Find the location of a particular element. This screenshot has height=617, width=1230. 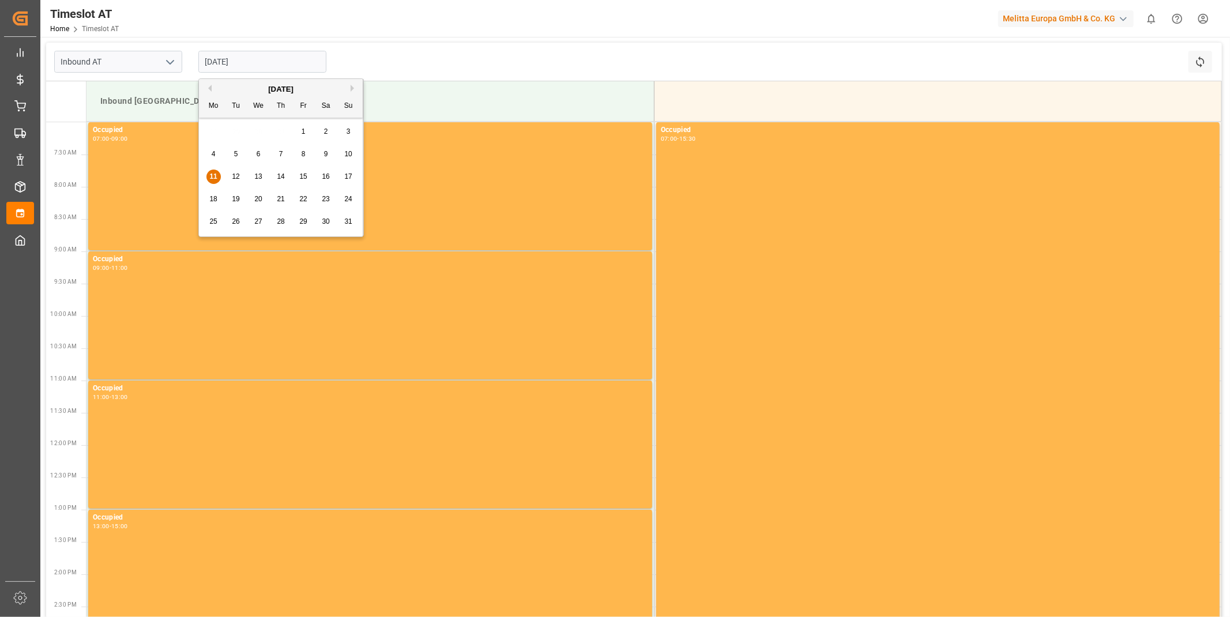

span: 31 is located at coordinates (348, 221).